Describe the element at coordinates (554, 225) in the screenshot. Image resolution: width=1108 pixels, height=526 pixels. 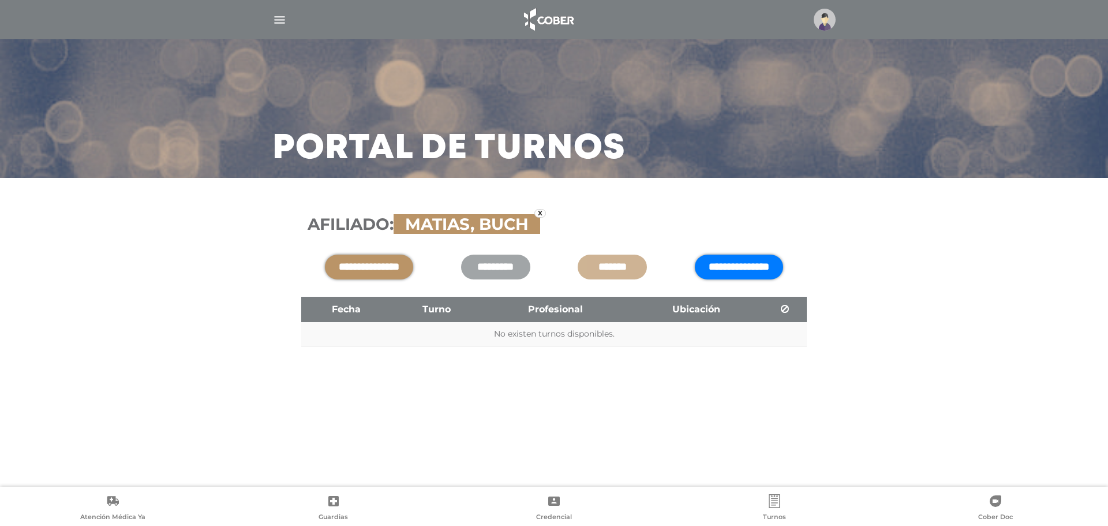
I see `h3: Afiliado:` at that location.